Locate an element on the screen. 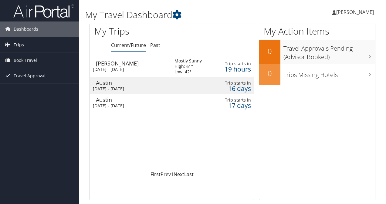  a: First is located at coordinates (156, 175).